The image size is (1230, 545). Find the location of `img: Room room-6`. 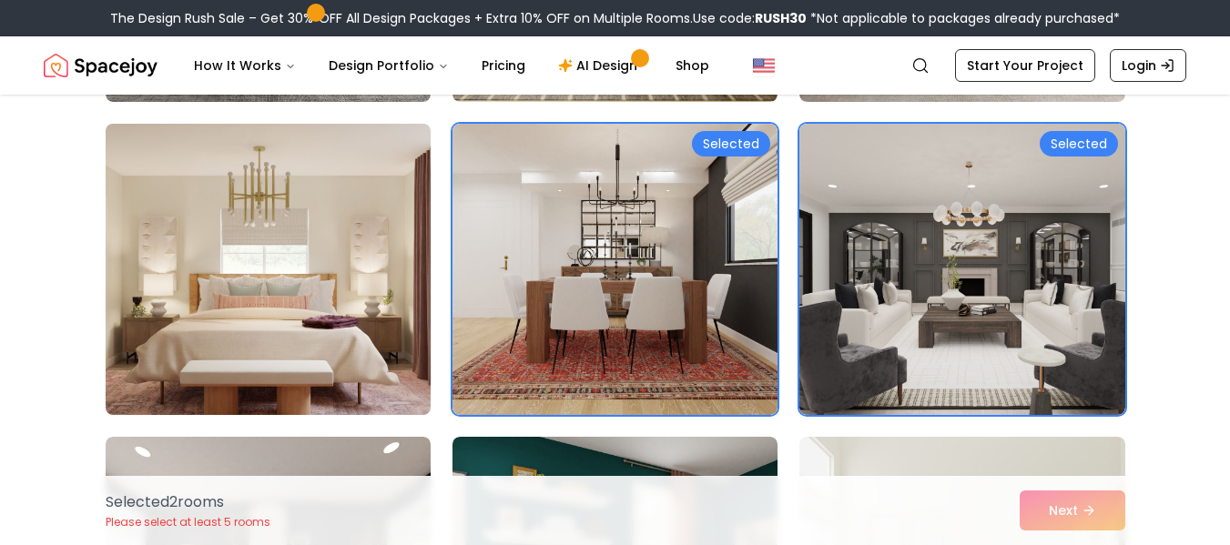

img: Room room-6 is located at coordinates (961, 269).